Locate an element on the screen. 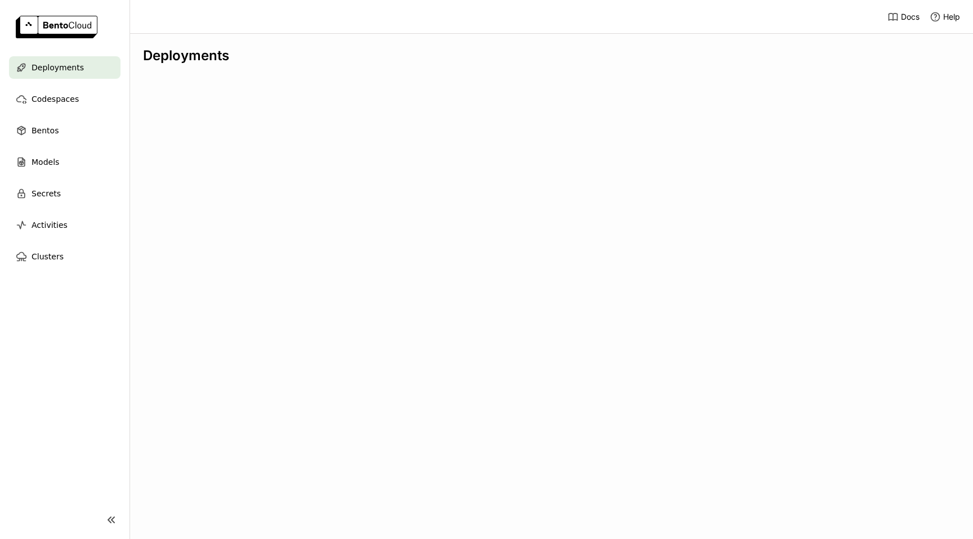 This screenshot has width=973, height=539. a: Bentos is located at coordinates (65, 131).